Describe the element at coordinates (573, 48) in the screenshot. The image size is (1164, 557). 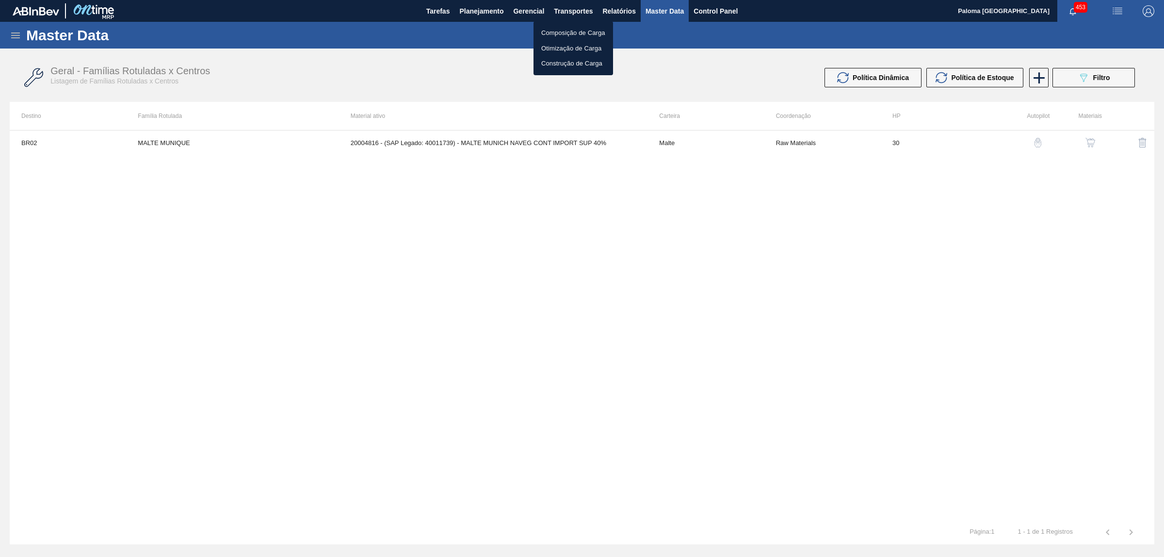
I see `li: Otimização de Carga` at that location.